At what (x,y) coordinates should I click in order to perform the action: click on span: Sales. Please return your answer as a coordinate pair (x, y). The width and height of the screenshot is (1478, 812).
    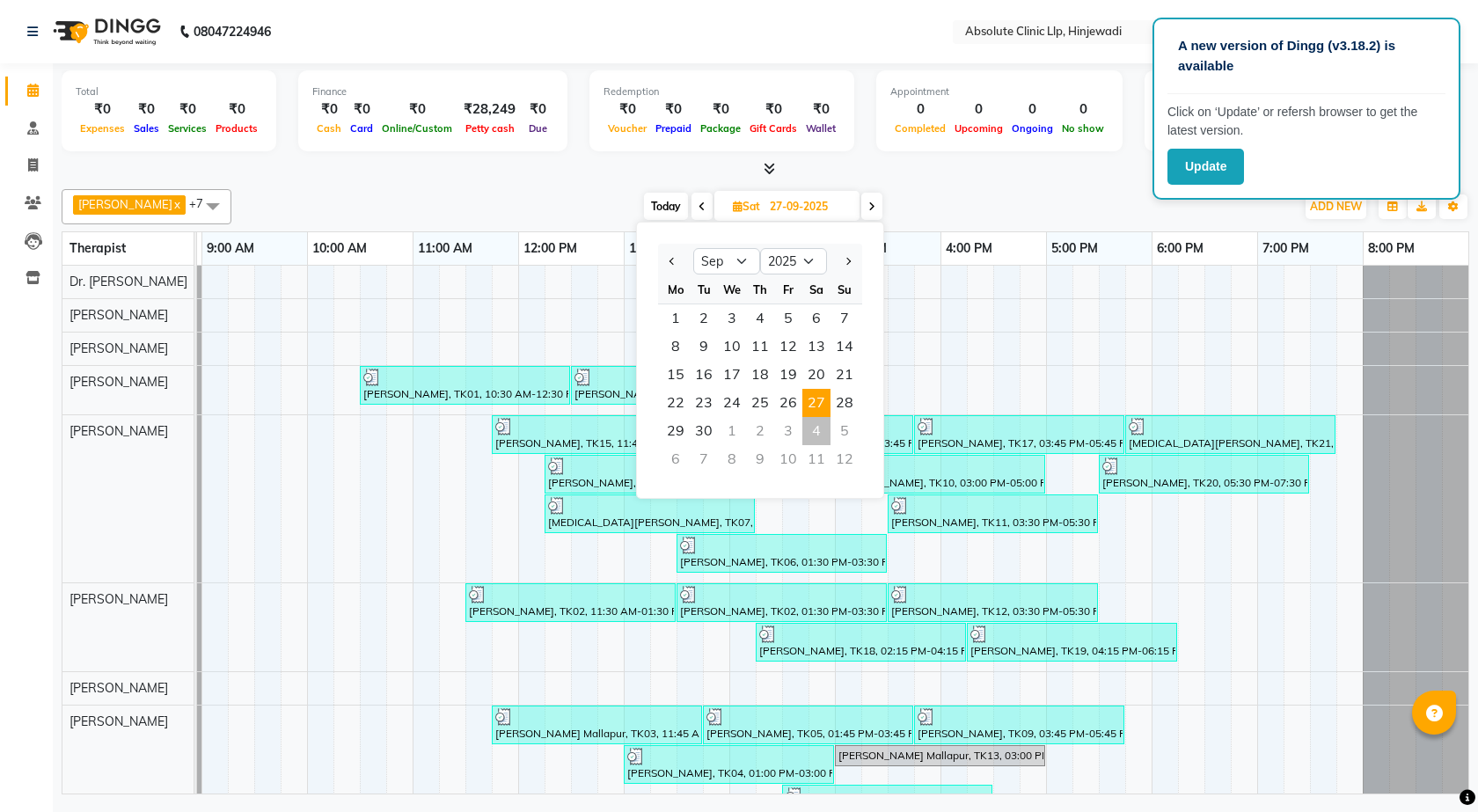
    Looking at the image, I should click on (146, 129).